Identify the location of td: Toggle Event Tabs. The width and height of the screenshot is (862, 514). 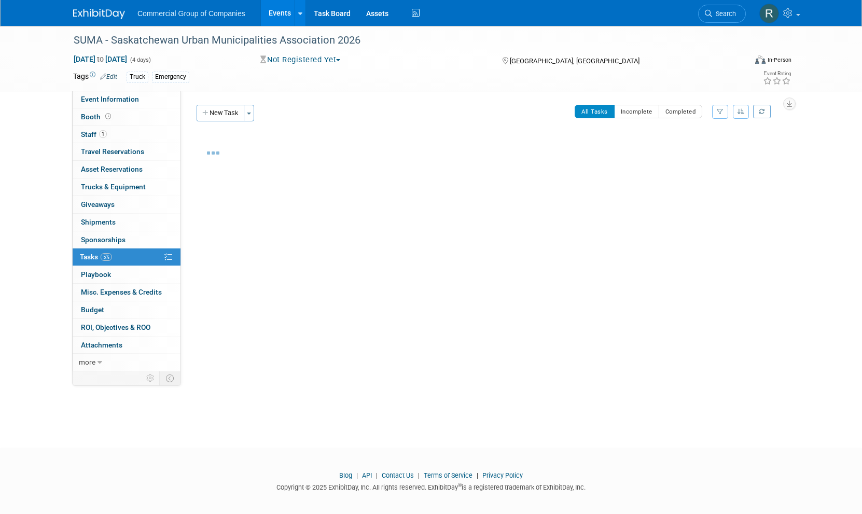
(170, 378).